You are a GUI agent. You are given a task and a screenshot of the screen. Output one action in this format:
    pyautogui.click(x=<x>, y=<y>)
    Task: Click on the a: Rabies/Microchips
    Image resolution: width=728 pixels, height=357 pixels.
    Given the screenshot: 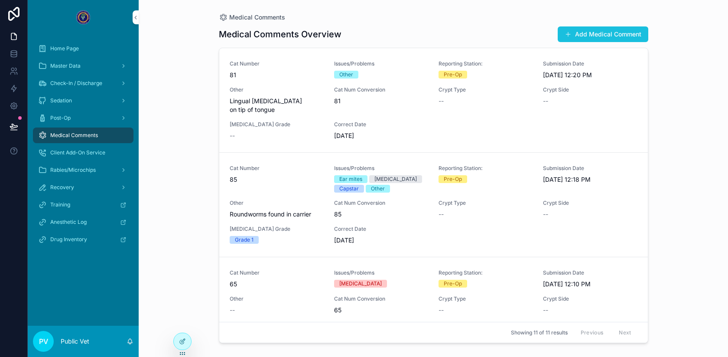 What is the action you would take?
    pyautogui.click(x=83, y=170)
    